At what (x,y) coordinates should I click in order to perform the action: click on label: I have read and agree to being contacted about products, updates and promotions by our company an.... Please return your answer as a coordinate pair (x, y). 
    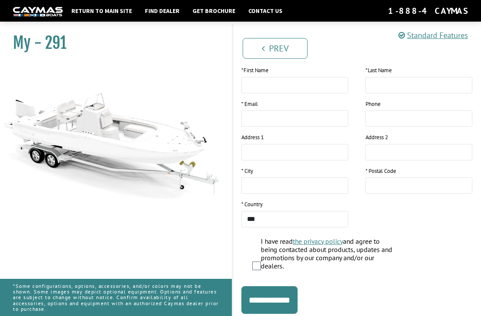
    Looking at the image, I should click on (326, 255).